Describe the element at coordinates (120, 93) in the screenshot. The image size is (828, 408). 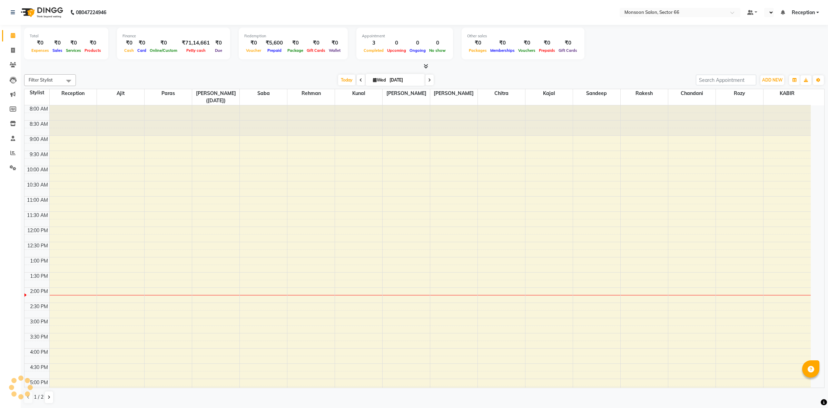
I see `span: Ajit` at that location.